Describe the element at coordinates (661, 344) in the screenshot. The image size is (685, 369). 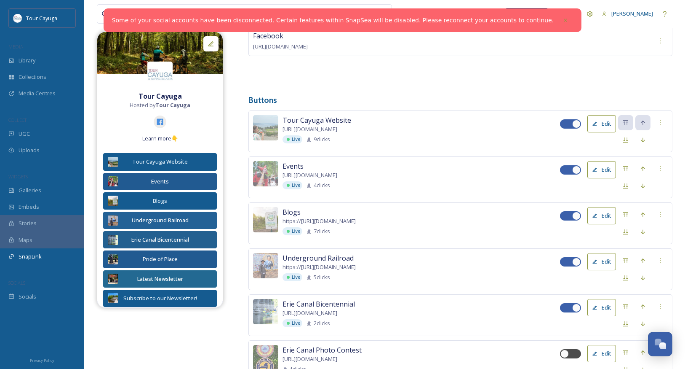
I see `button: Open Chat` at that location.